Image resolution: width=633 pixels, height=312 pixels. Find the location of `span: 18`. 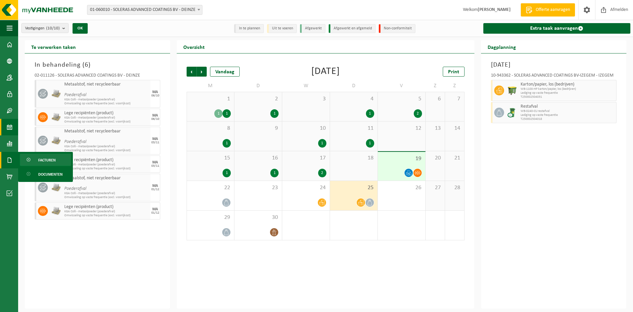

span: 18 is located at coordinates (354, 158).